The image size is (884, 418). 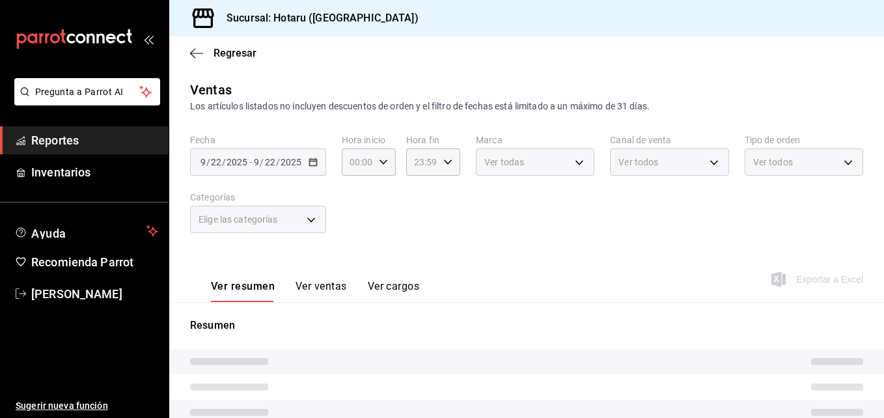 I want to click on label: Canal de venta, so click(x=670, y=140).